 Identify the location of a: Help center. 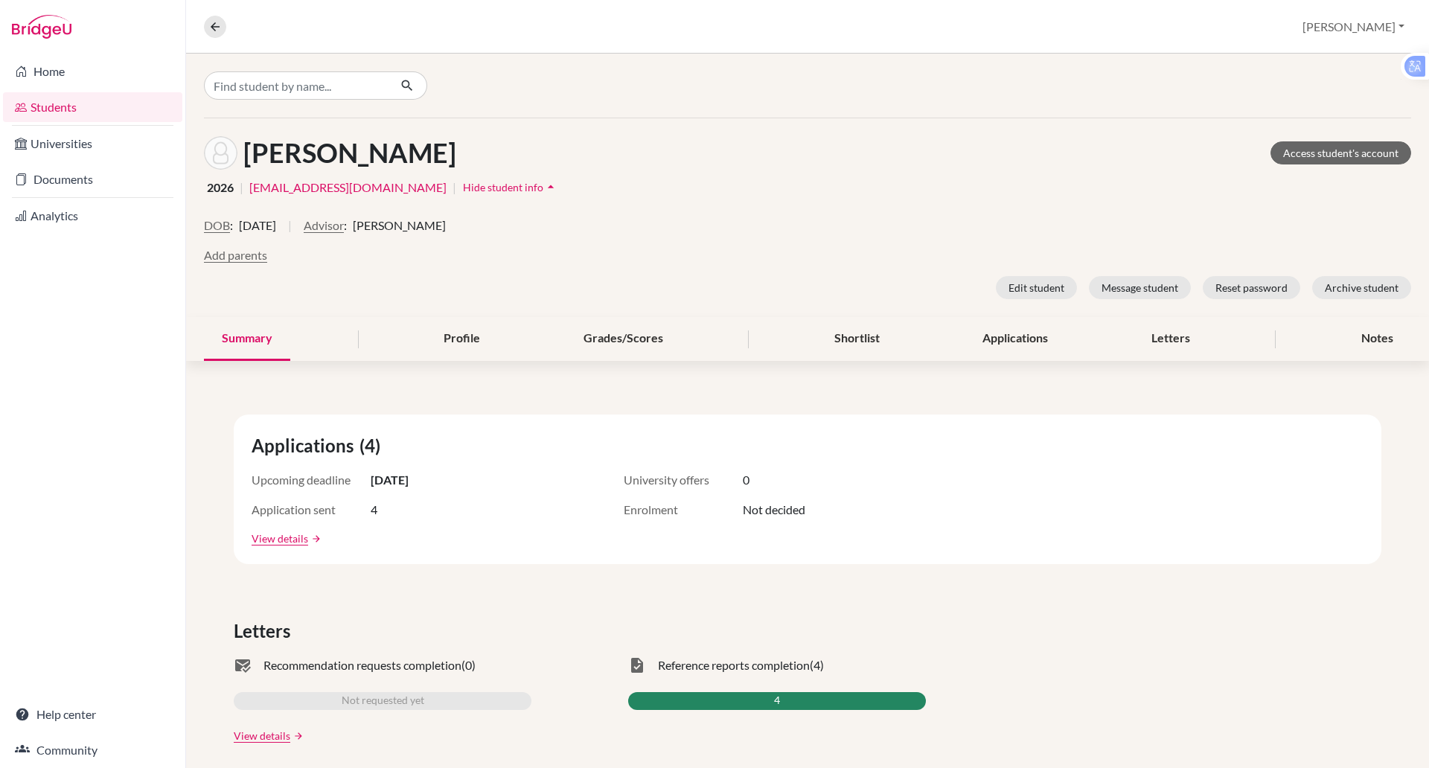
(92, 714).